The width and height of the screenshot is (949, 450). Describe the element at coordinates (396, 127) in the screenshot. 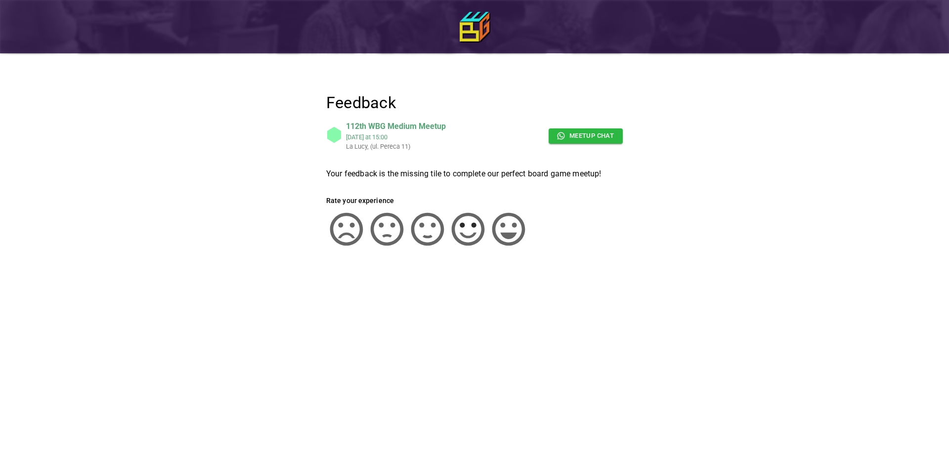

I see `div: 112th WBG Medium Meetup` at that location.